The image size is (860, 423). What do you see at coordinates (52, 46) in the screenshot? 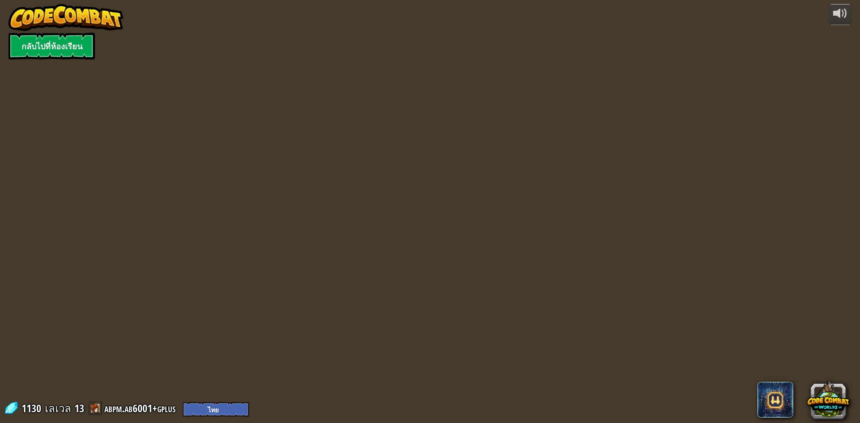
I see `a: กลับไปที่ห้องเรียน` at bounding box center [52, 46].